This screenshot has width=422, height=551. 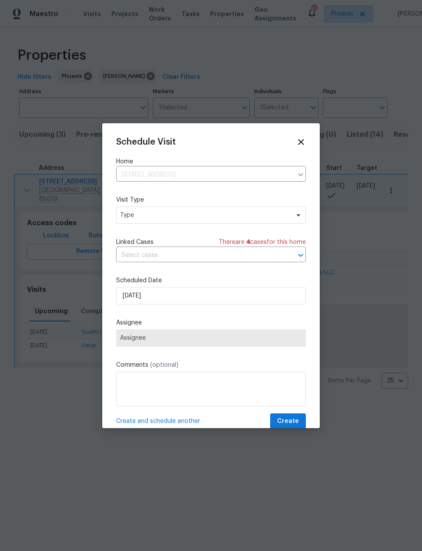 I want to click on label: Home, so click(x=211, y=162).